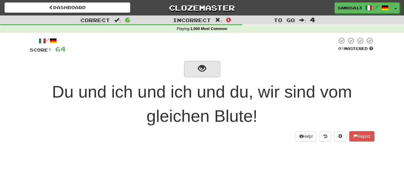 The height and width of the screenshot is (183, 404). I want to click on button: Report, so click(362, 136).